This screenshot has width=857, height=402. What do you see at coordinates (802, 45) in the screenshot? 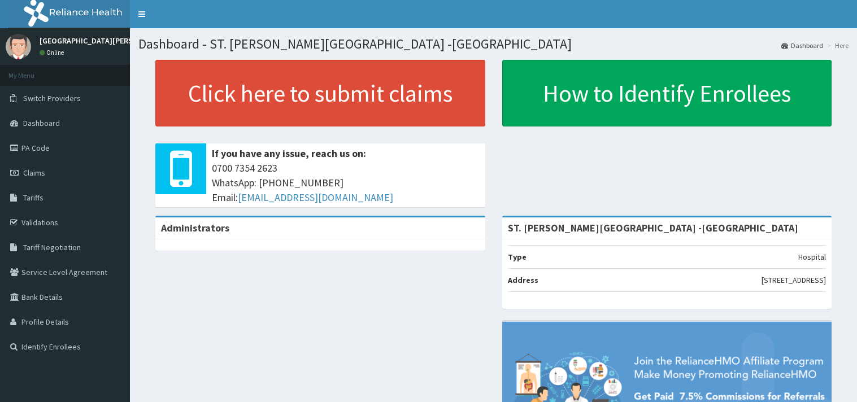
I see `a: Dashboard` at bounding box center [802, 45].